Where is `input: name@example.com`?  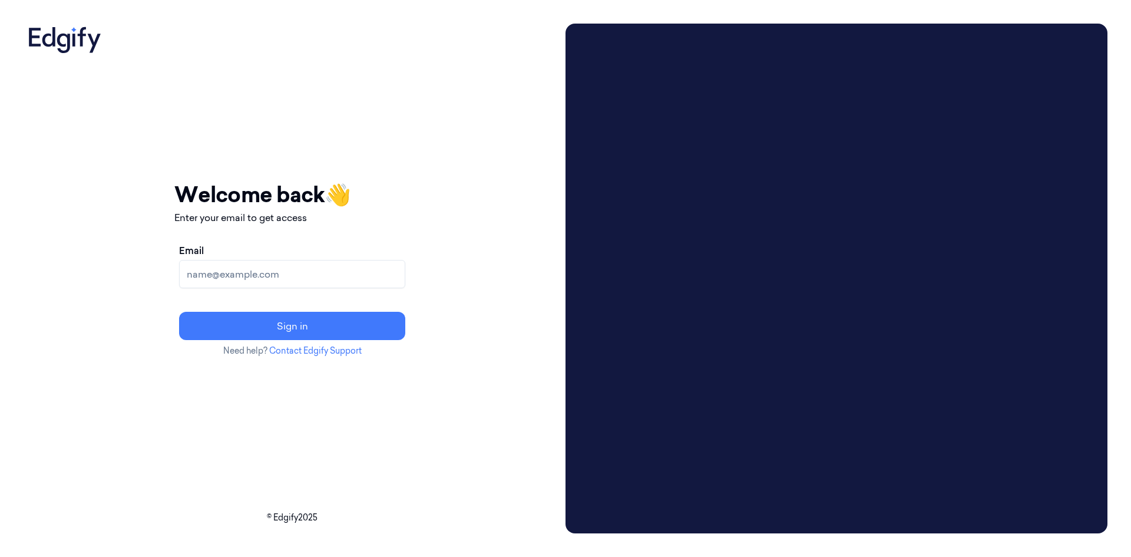 input: name@example.com is located at coordinates (292, 274).